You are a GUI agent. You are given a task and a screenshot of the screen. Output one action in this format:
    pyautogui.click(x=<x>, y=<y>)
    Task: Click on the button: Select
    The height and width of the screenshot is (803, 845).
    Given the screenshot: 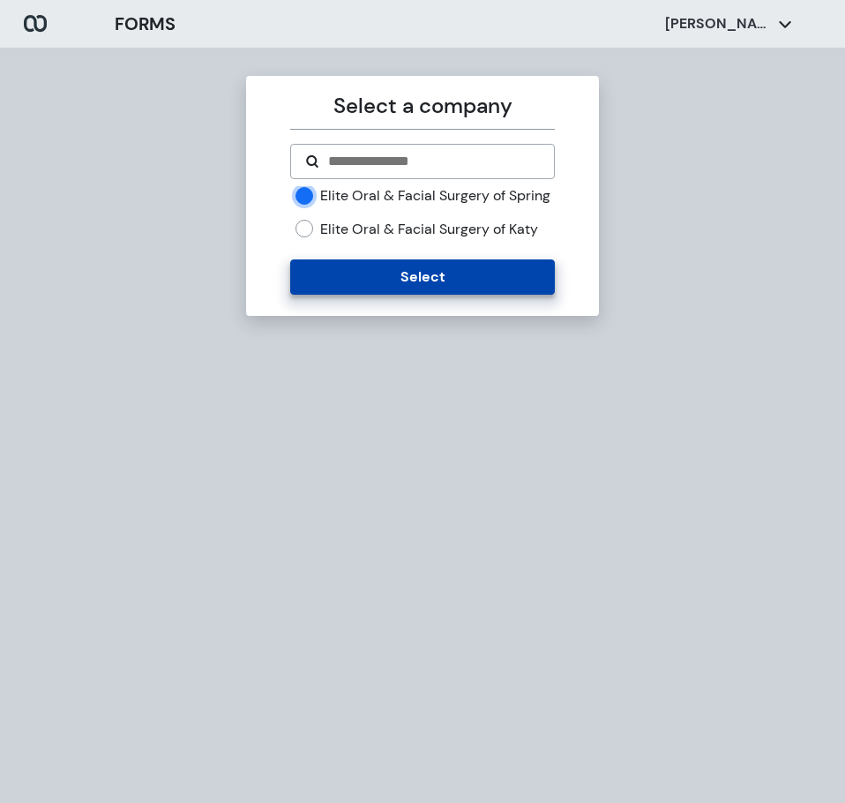 What is the action you would take?
    pyautogui.click(x=422, y=277)
    